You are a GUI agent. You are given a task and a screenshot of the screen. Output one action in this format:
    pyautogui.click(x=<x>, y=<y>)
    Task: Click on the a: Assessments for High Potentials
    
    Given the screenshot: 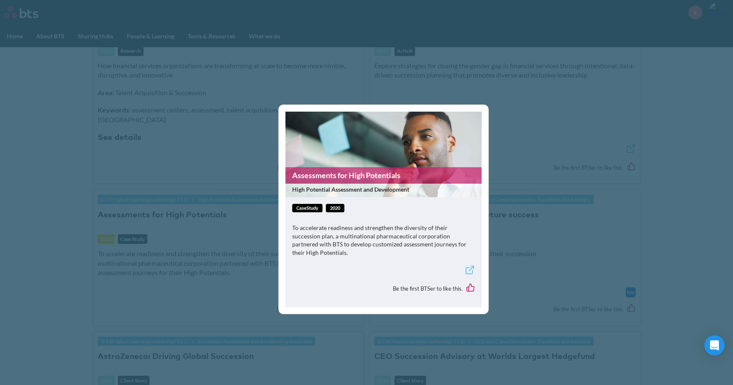 What is the action you would take?
    pyautogui.click(x=383, y=175)
    